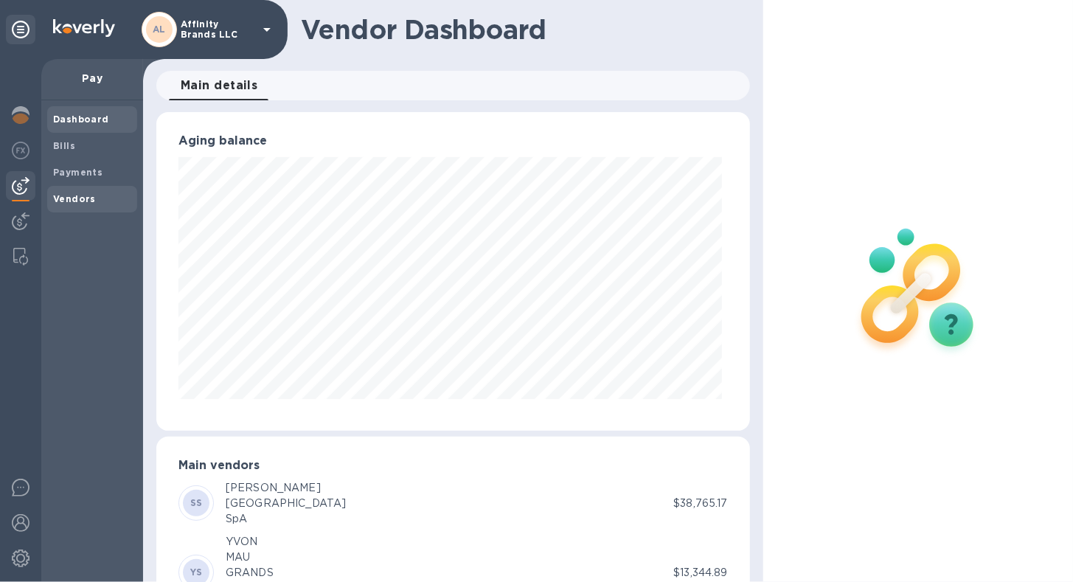 This screenshot has height=582, width=1073. What do you see at coordinates (74, 198) in the screenshot?
I see `b: Vendors` at bounding box center [74, 198].